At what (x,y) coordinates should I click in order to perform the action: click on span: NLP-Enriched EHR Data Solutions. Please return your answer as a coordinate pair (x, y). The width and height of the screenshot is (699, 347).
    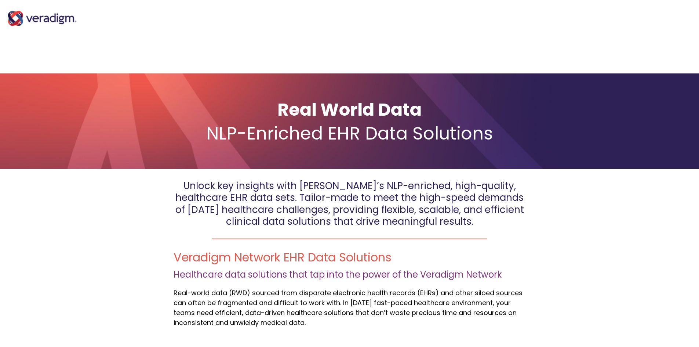
    Looking at the image, I should click on (350, 133).